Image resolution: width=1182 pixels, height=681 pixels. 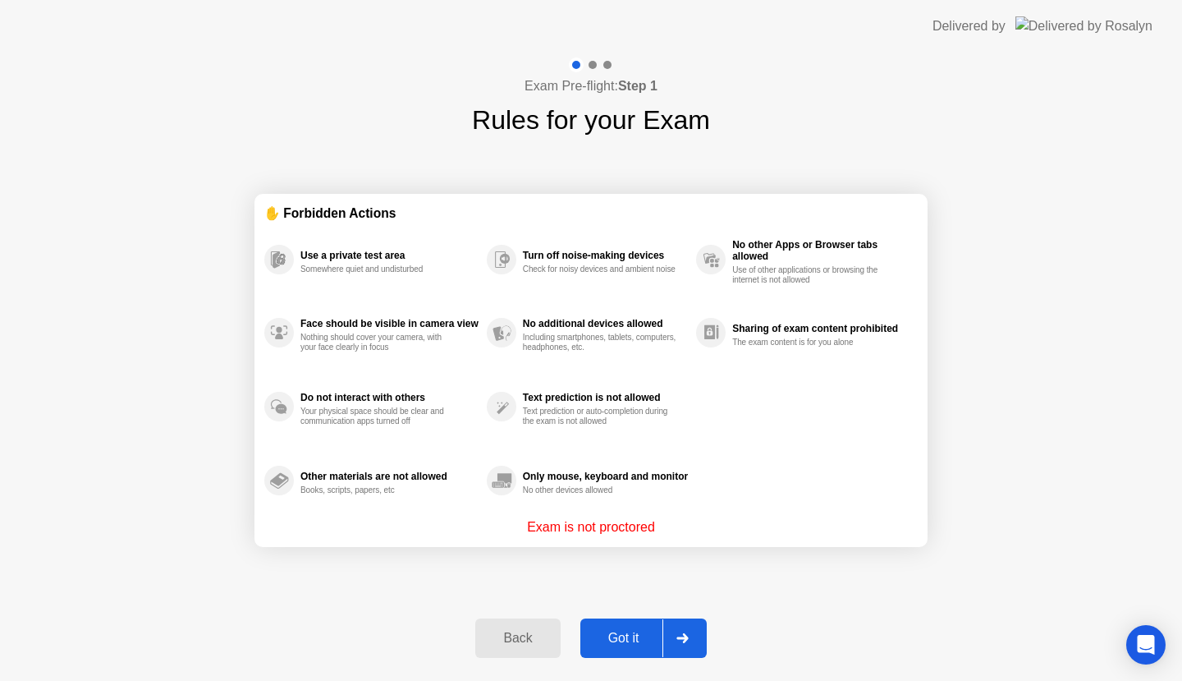 I want to click on p: Exam is not proctored, so click(x=591, y=527).